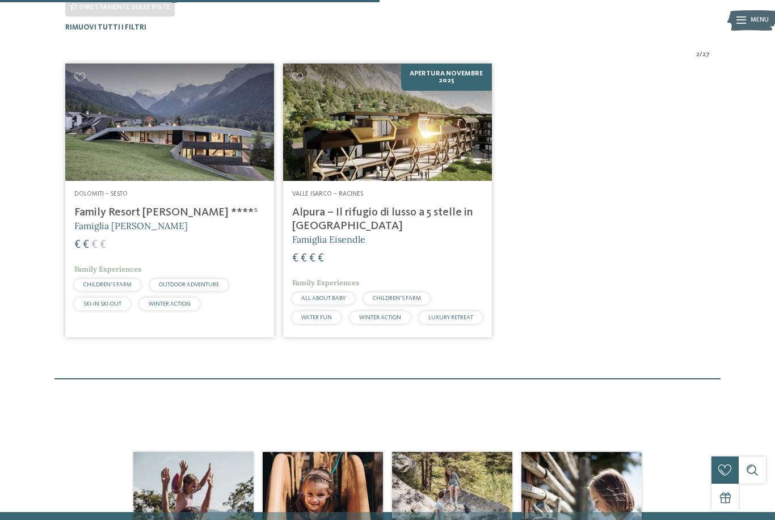  I want to click on span: Dolomiti – Sesto, so click(101, 194).